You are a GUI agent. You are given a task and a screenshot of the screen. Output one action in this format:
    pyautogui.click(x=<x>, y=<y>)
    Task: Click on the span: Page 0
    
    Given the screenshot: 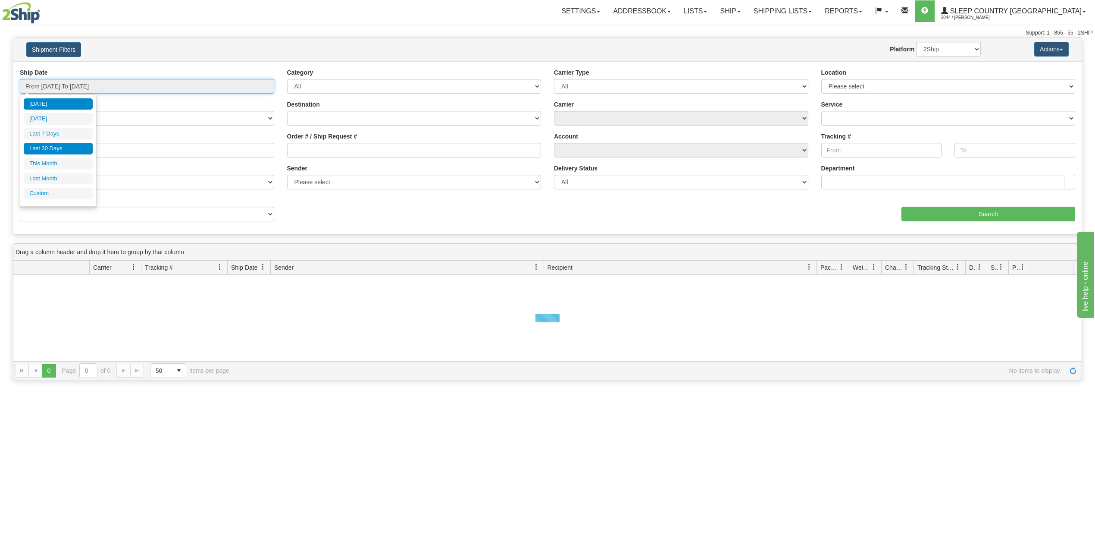 What is the action you would take?
    pyautogui.click(x=49, y=370)
    